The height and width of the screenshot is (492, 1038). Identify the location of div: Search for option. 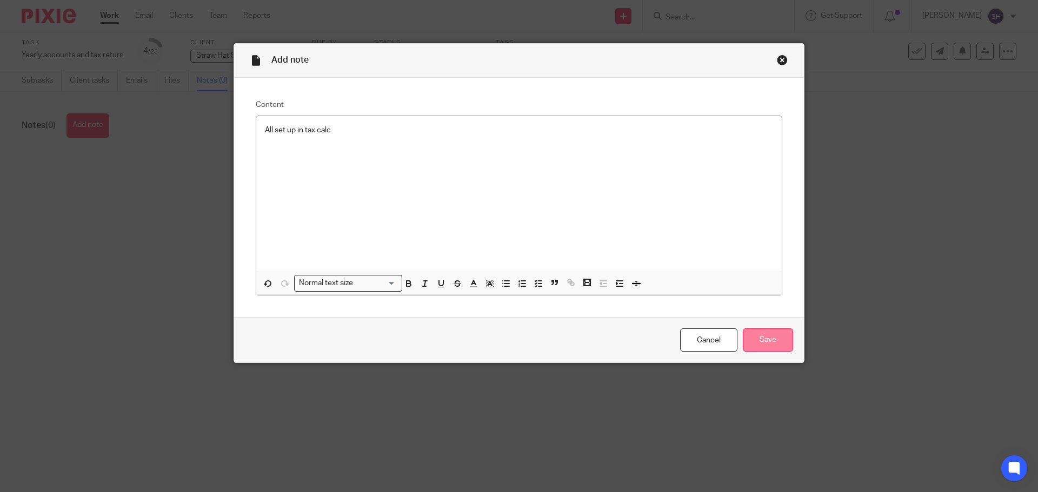
(348, 283).